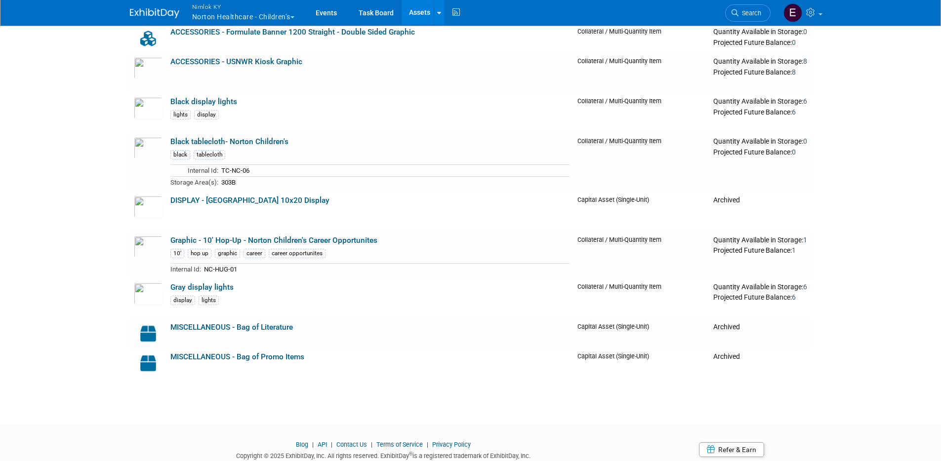 The width and height of the screenshot is (941, 461). I want to click on a: Black tablecloth- Norton Children's, so click(229, 142).